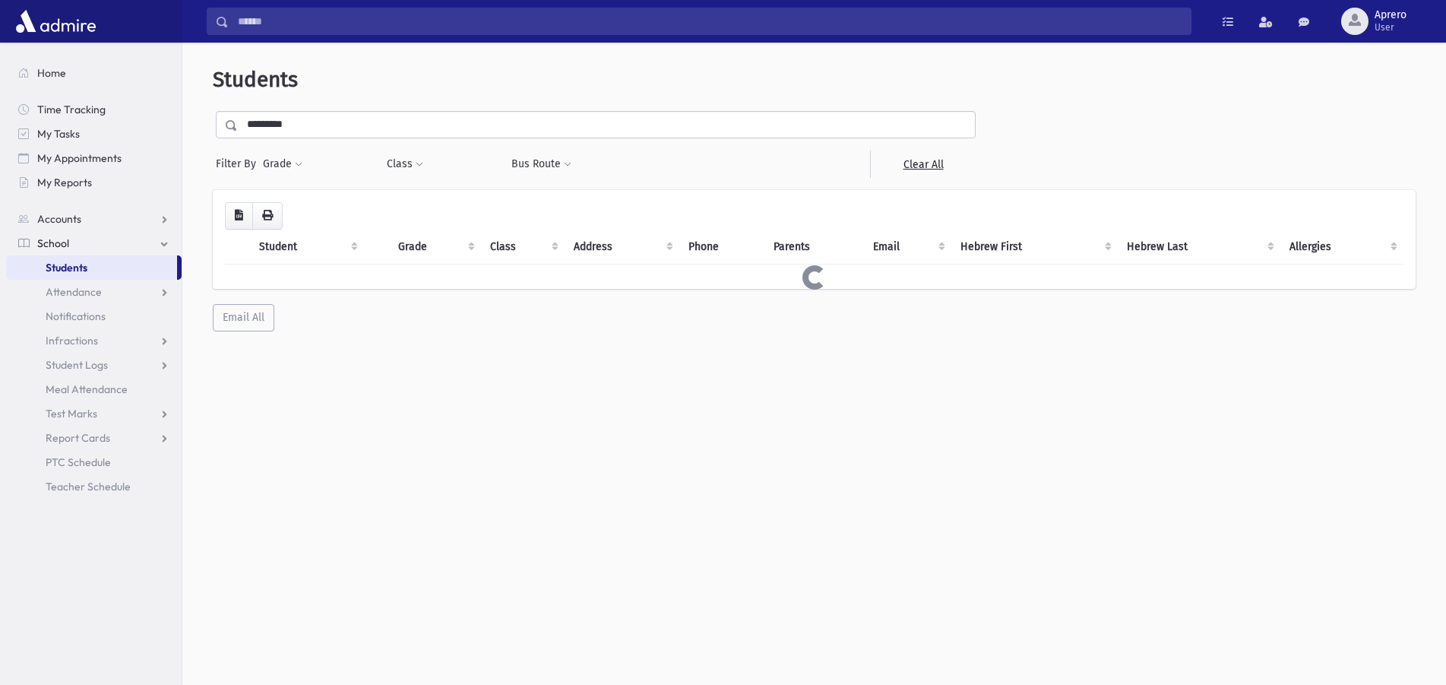 The height and width of the screenshot is (685, 1446). Describe the element at coordinates (923, 164) in the screenshot. I see `a: Clear All` at that location.